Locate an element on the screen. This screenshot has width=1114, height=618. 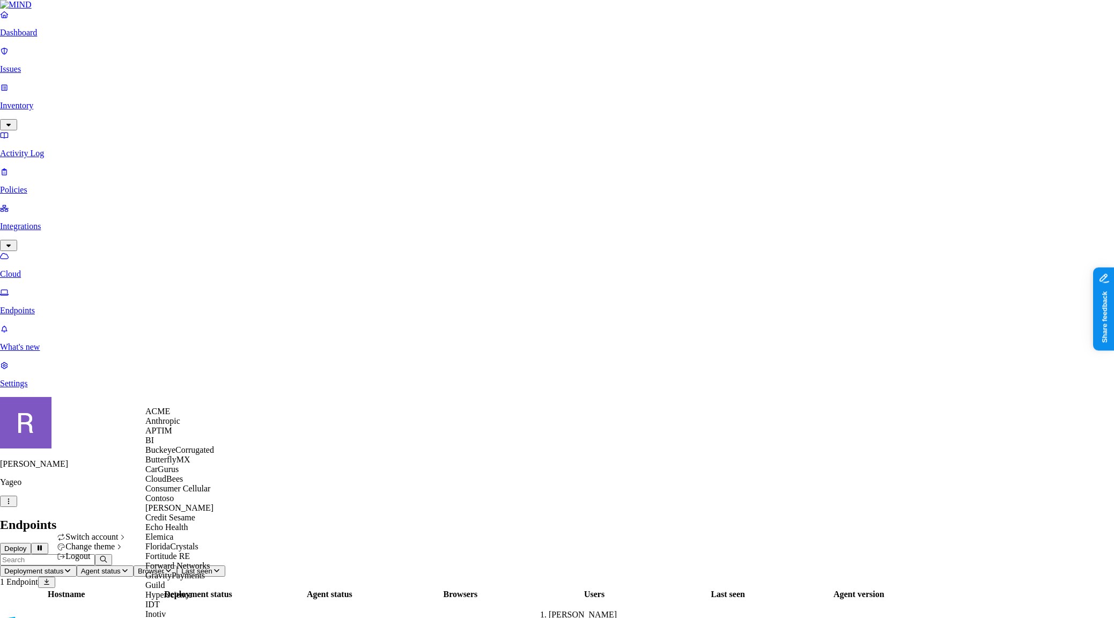
span: GravityPayments is located at coordinates (175, 575).